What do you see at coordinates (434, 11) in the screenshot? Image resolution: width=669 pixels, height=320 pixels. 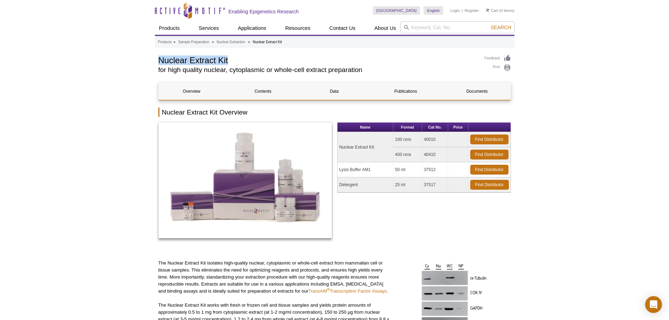 I see `a: English` at bounding box center [434, 11].